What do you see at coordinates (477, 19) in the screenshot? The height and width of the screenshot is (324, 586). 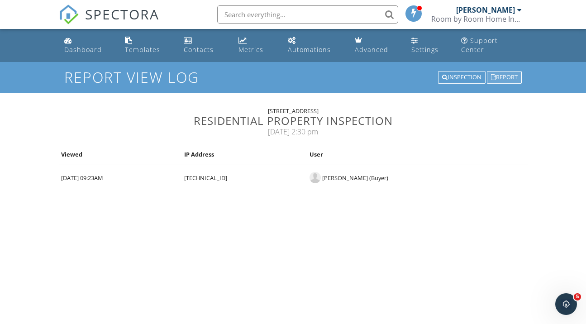 I see `div: Room by Room Home Inspection Services LLC` at bounding box center [477, 19].